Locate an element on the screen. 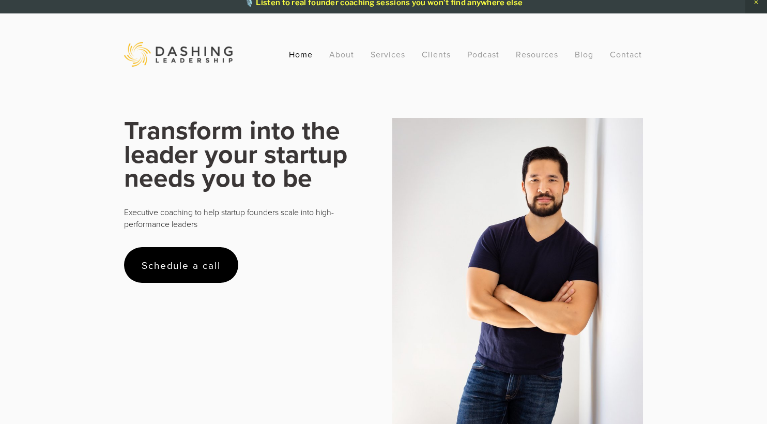 Image resolution: width=767 pixels, height=424 pixels. a: Services is located at coordinates (388, 54).